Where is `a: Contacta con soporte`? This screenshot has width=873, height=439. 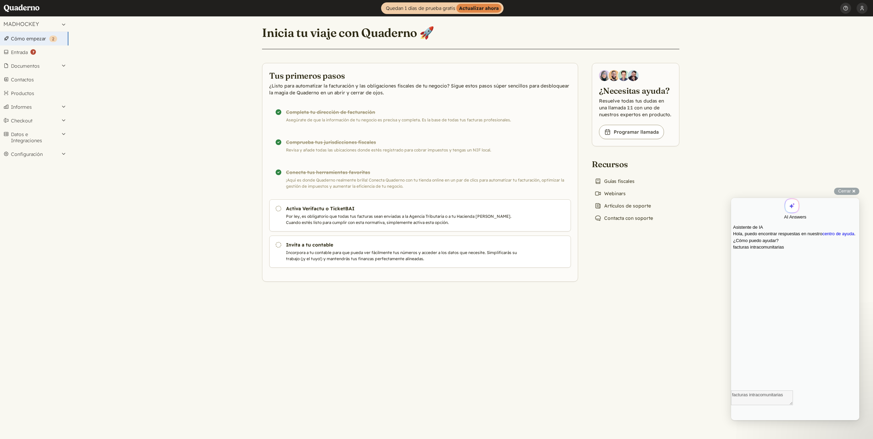
a: Contacta con soporte is located at coordinates (624, 218).